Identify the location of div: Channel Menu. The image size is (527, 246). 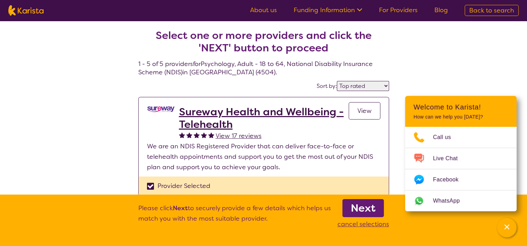
(461, 154).